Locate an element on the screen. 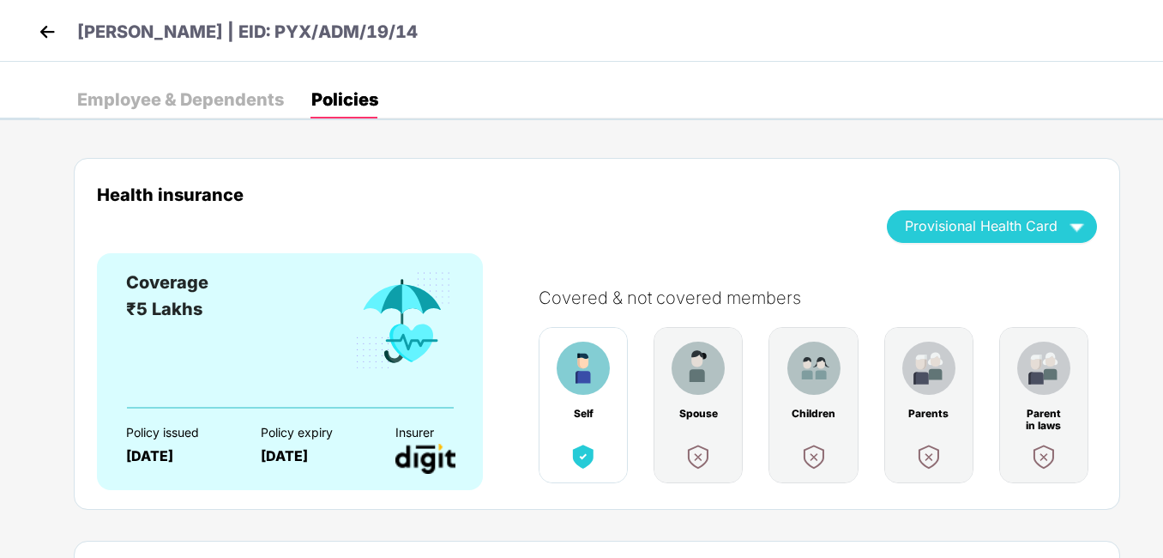 Image resolution: width=1163 pixels, height=558 pixels. img: InsurerLogo is located at coordinates (426, 458).